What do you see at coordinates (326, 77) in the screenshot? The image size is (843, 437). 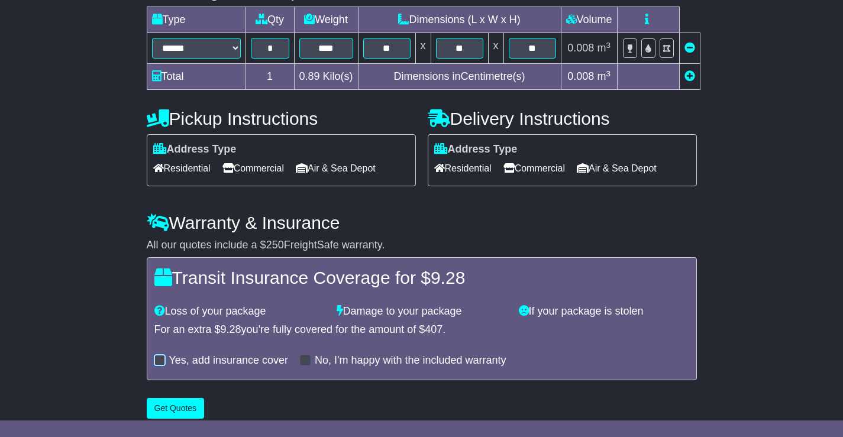 I see `td: Kilo(s)` at bounding box center [326, 77].